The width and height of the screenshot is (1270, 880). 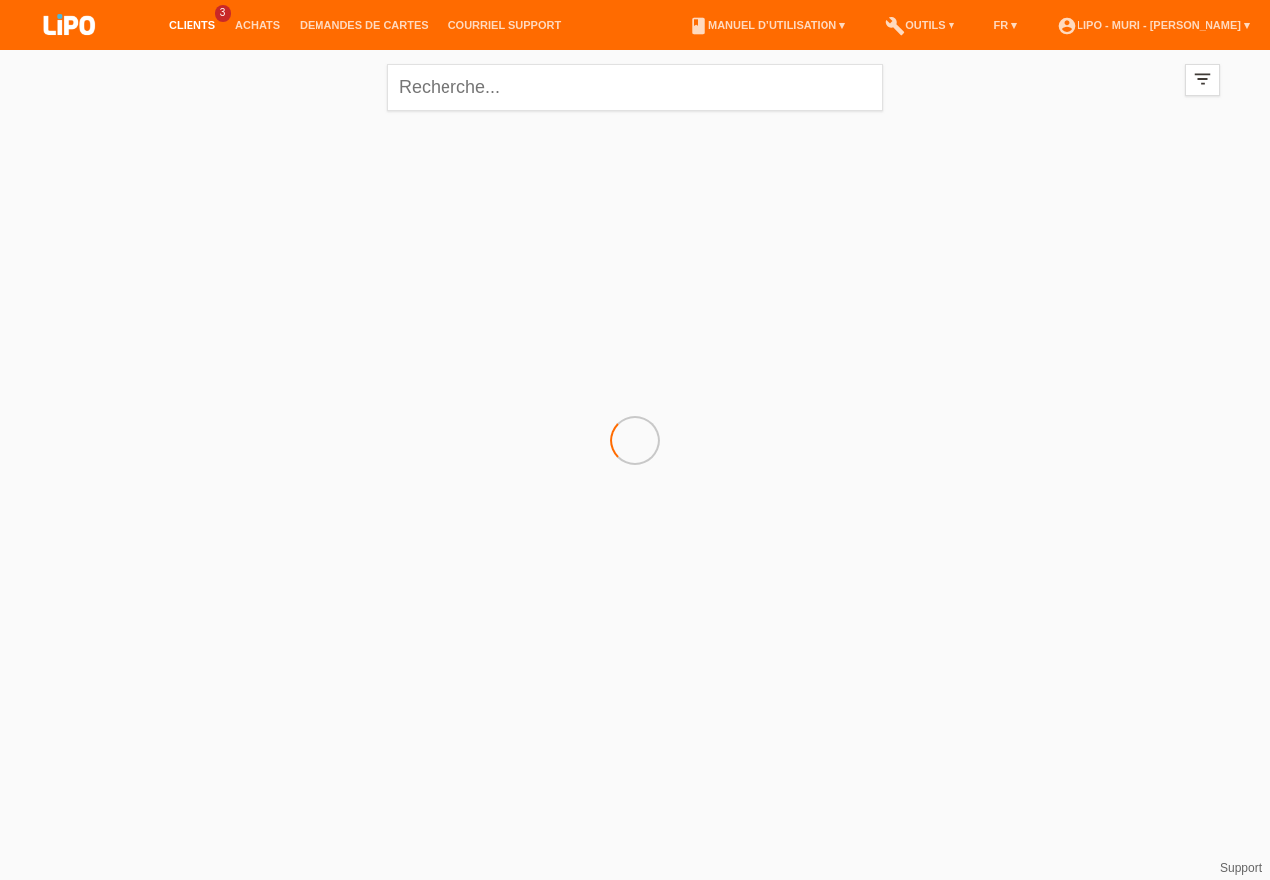 What do you see at coordinates (364, 25) in the screenshot?
I see `a: Demandes de cartes` at bounding box center [364, 25].